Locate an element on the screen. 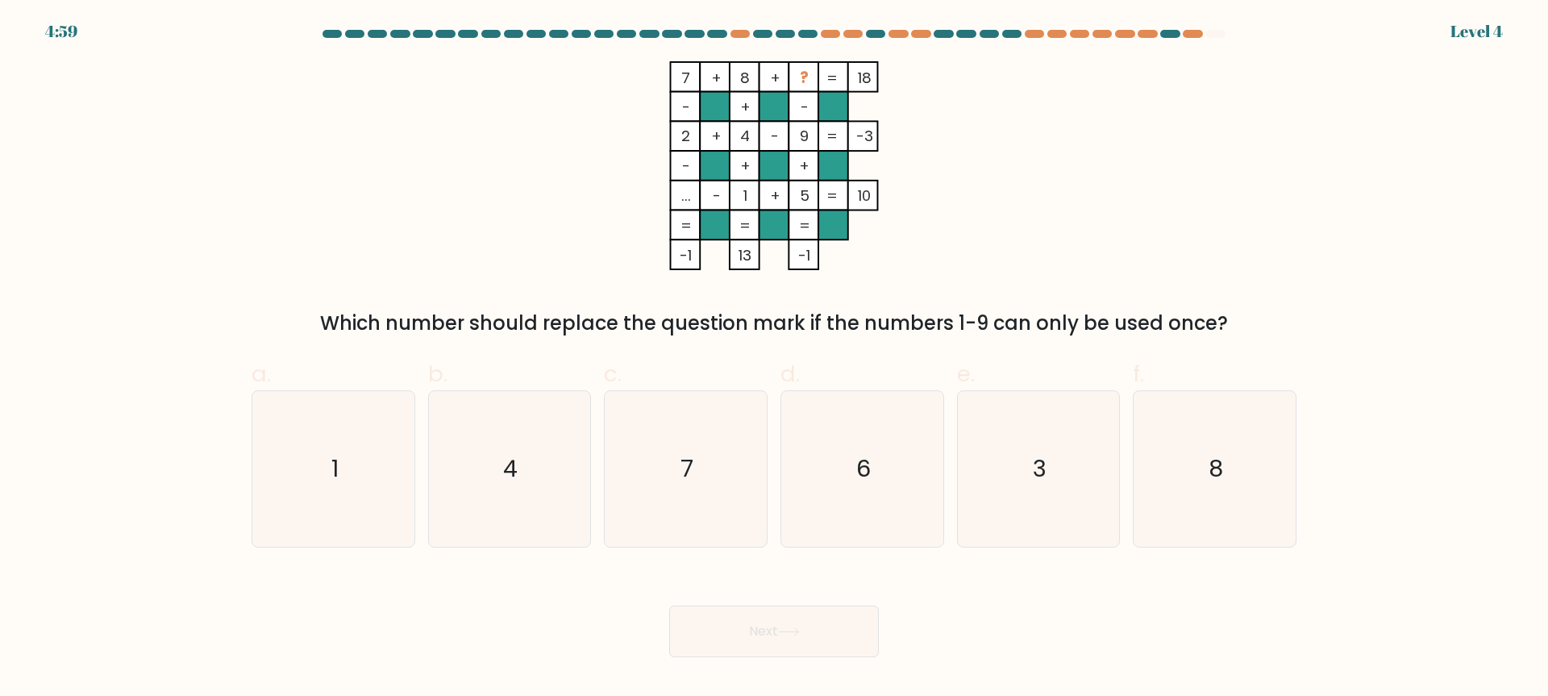 This screenshot has width=1548, height=696. tspan: 5 is located at coordinates (805, 195).